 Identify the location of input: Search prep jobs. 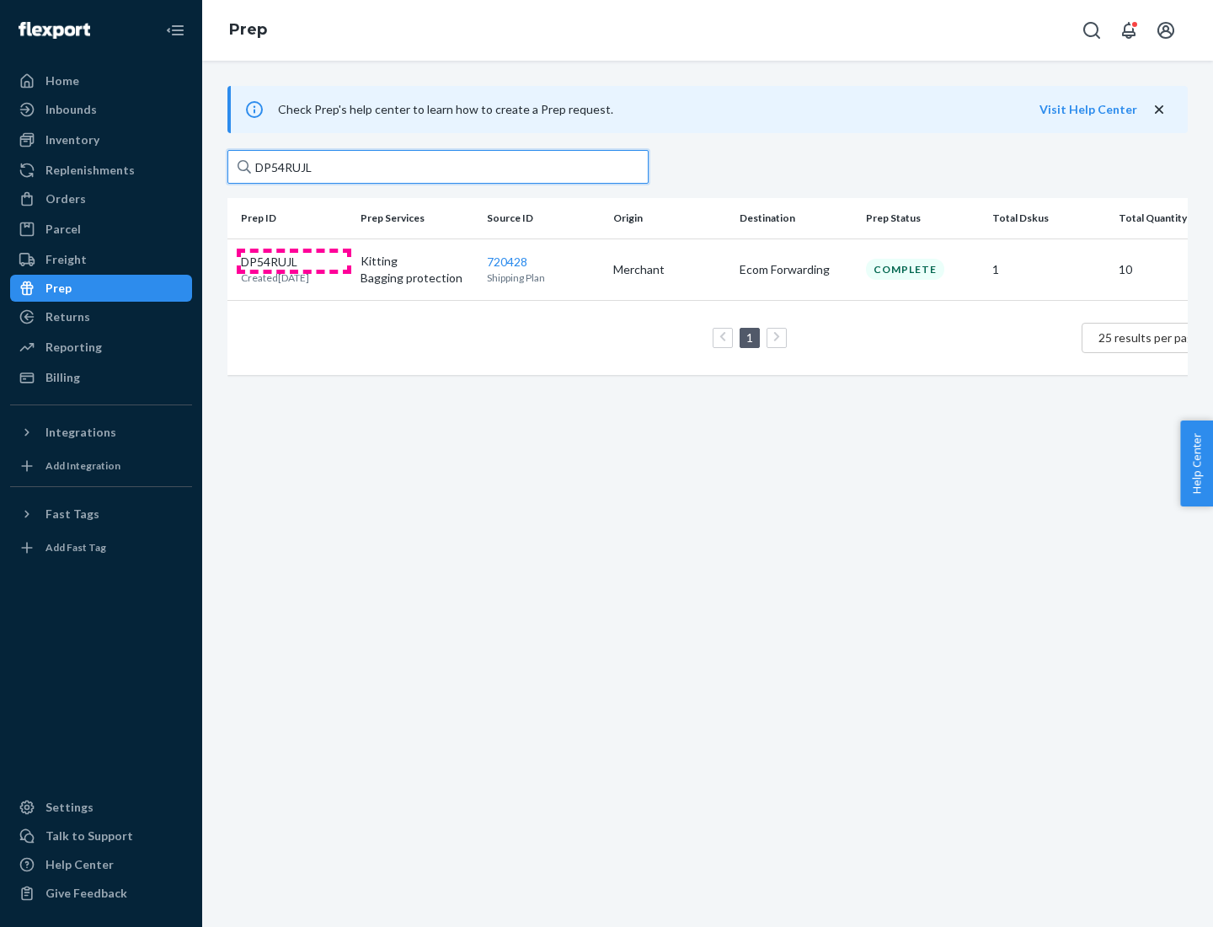
(438, 167).